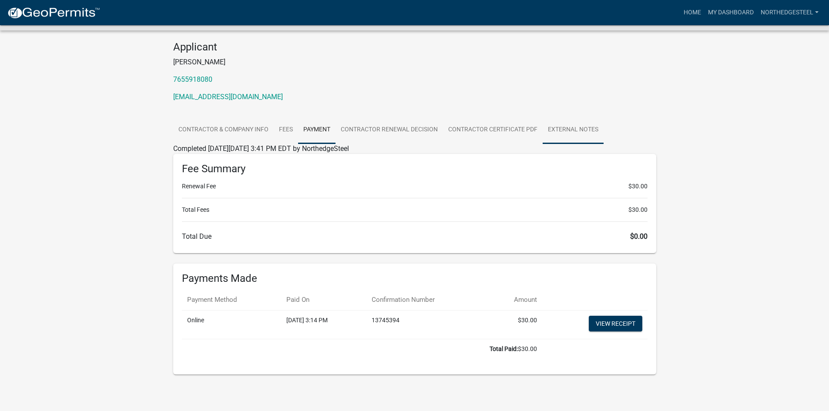 This screenshot has width=829, height=411. Describe the element at coordinates (415, 169) in the screenshot. I see `h6: Fee Summary` at that location.